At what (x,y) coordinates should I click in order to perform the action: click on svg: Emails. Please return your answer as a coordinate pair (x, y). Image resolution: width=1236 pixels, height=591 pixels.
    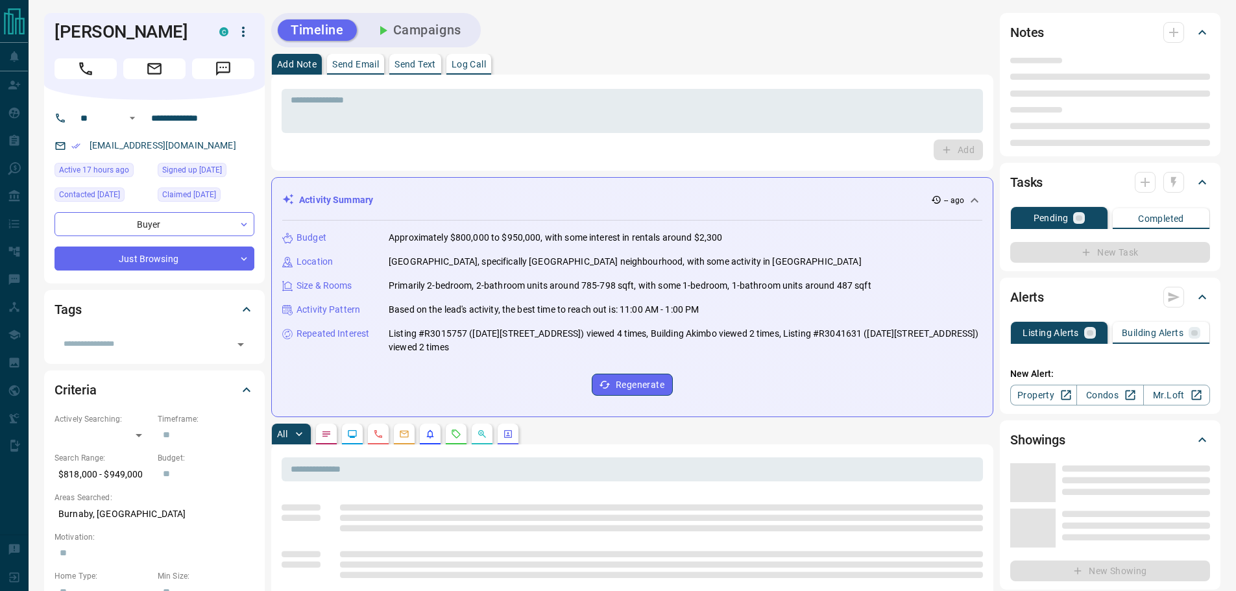
    Looking at the image, I should click on (404, 434).